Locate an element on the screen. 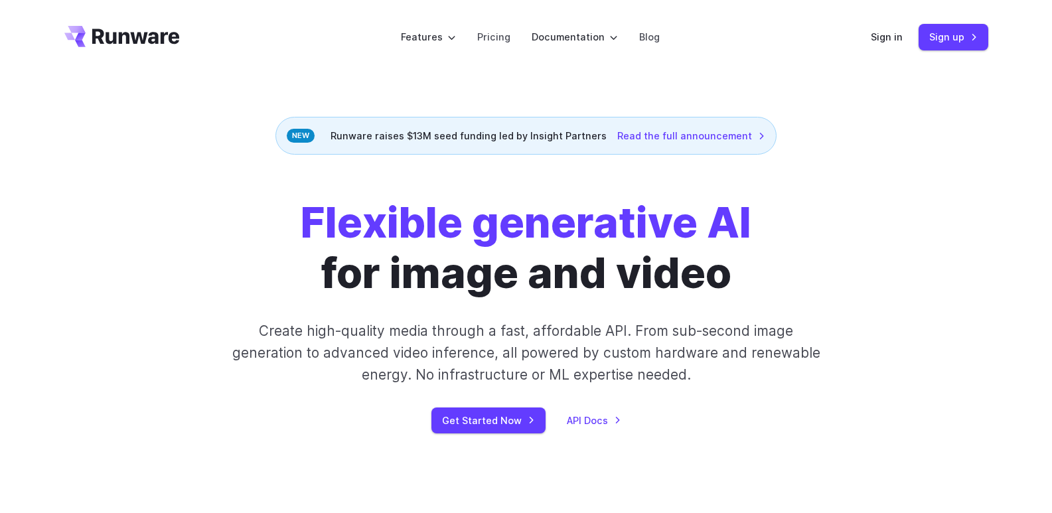  a: Blog is located at coordinates (649, 36).